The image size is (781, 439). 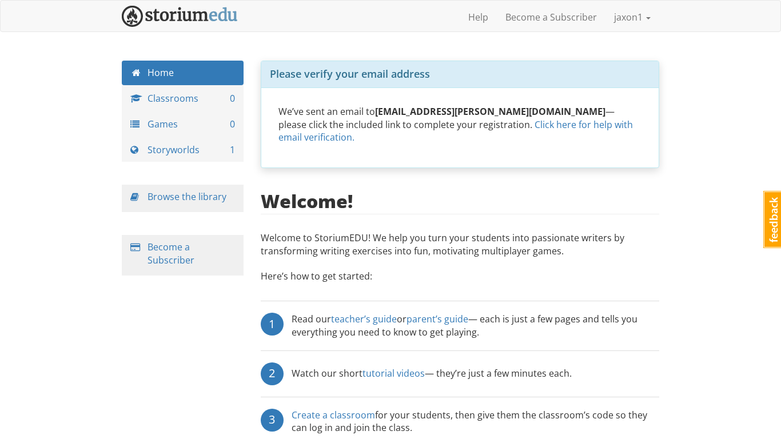 I want to click on div: 1, so click(x=272, y=324).